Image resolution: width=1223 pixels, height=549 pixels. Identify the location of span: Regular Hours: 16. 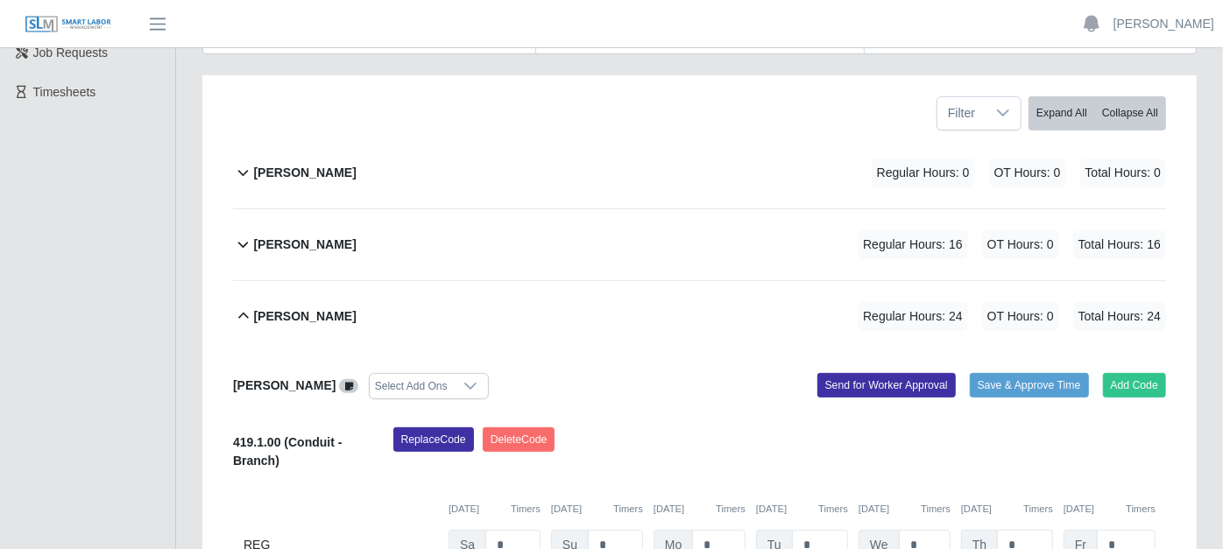
(913, 245).